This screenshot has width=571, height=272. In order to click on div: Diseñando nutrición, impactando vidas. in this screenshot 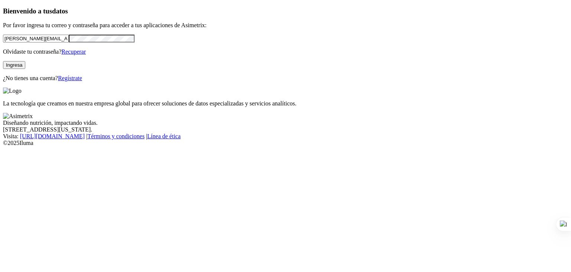, I will do `click(286, 123)`.